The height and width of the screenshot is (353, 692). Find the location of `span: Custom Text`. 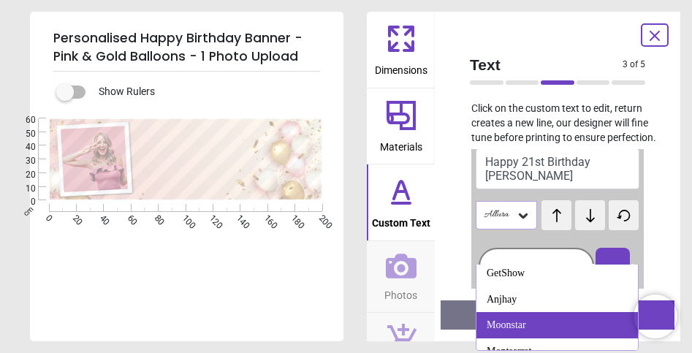

span: Custom Text is located at coordinates (401, 220).